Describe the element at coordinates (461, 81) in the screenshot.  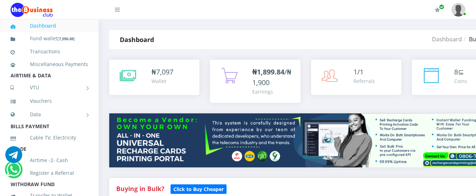
I see `div: Coins` at that location.